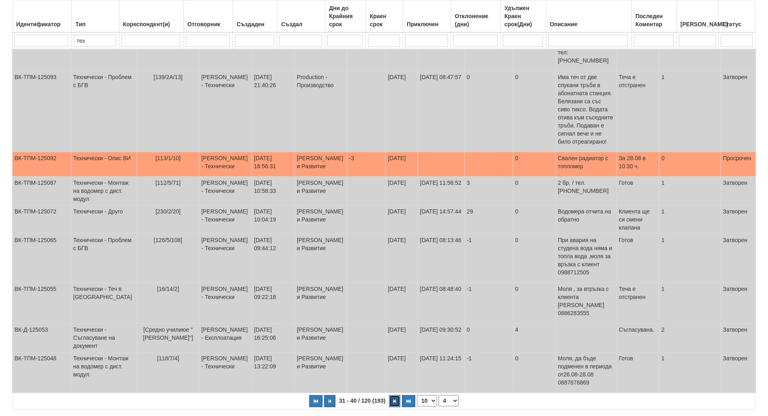 The width and height of the screenshot is (768, 416). I want to click on span: [113/1/10], so click(168, 158).